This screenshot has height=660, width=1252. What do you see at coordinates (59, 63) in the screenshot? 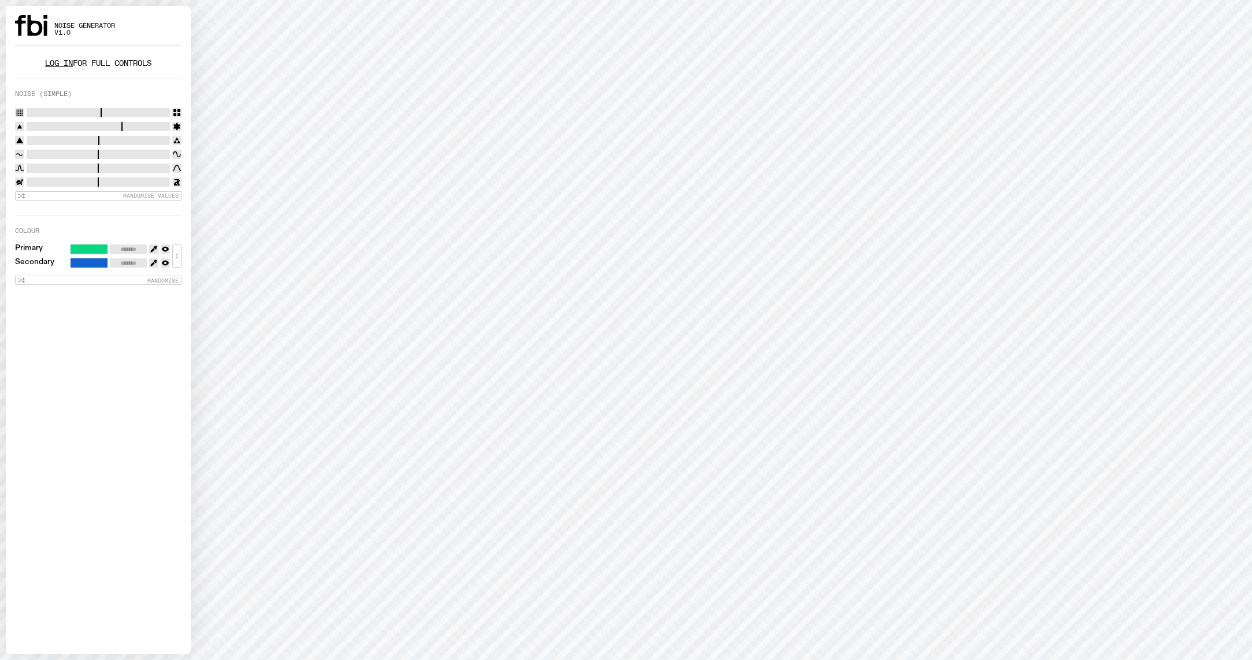
I see `a: Log in` at bounding box center [59, 63].